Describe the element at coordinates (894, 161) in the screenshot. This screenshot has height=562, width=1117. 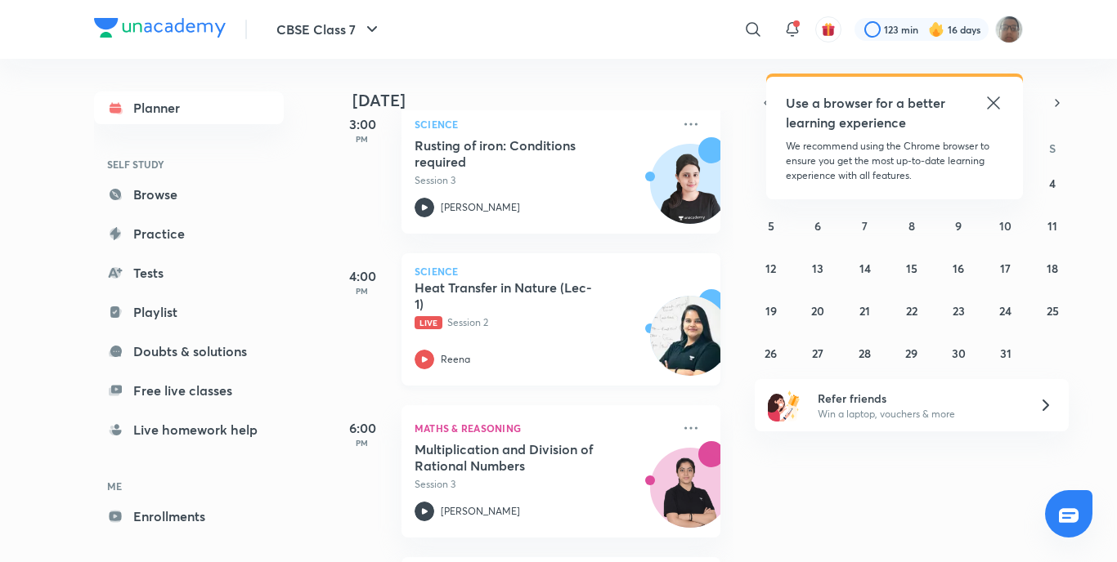
I see `p: We recommend using the Chrome browser to ensure you get the most up-to-date learning experience w...` at that location.